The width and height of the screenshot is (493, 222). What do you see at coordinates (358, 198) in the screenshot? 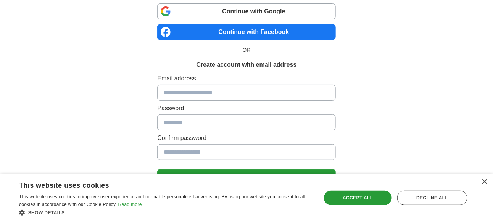
I see `div: Accept all` at bounding box center [358, 198].